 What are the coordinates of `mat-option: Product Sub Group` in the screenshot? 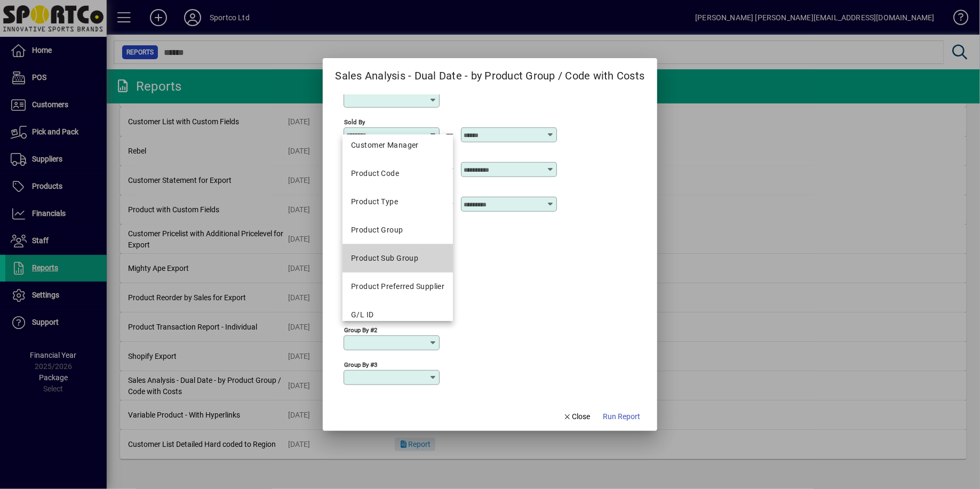 It's located at (397, 258).